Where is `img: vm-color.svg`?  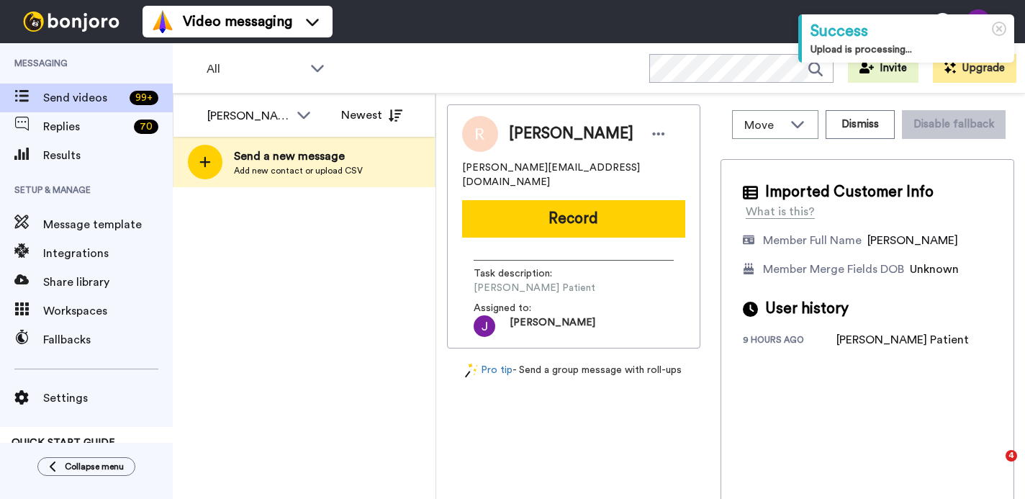
img: vm-color.svg is located at coordinates (163, 22).